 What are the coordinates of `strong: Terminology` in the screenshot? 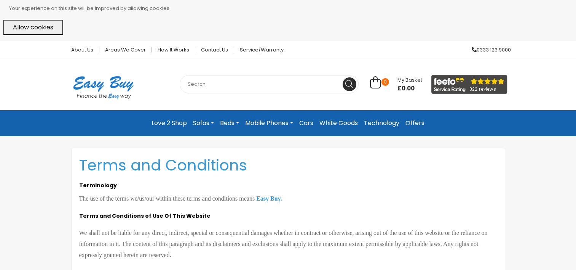 It's located at (98, 185).